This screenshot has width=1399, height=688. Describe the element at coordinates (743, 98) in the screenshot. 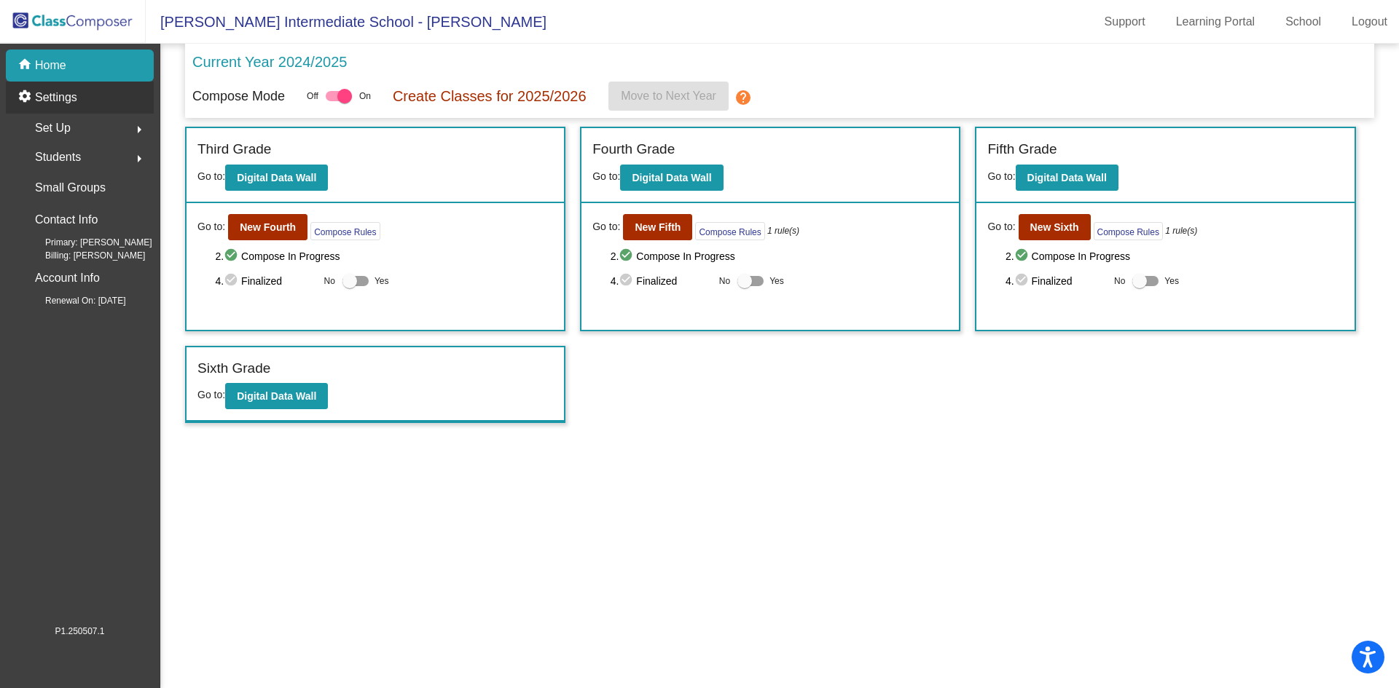

I see `mat-icon: help` at that location.